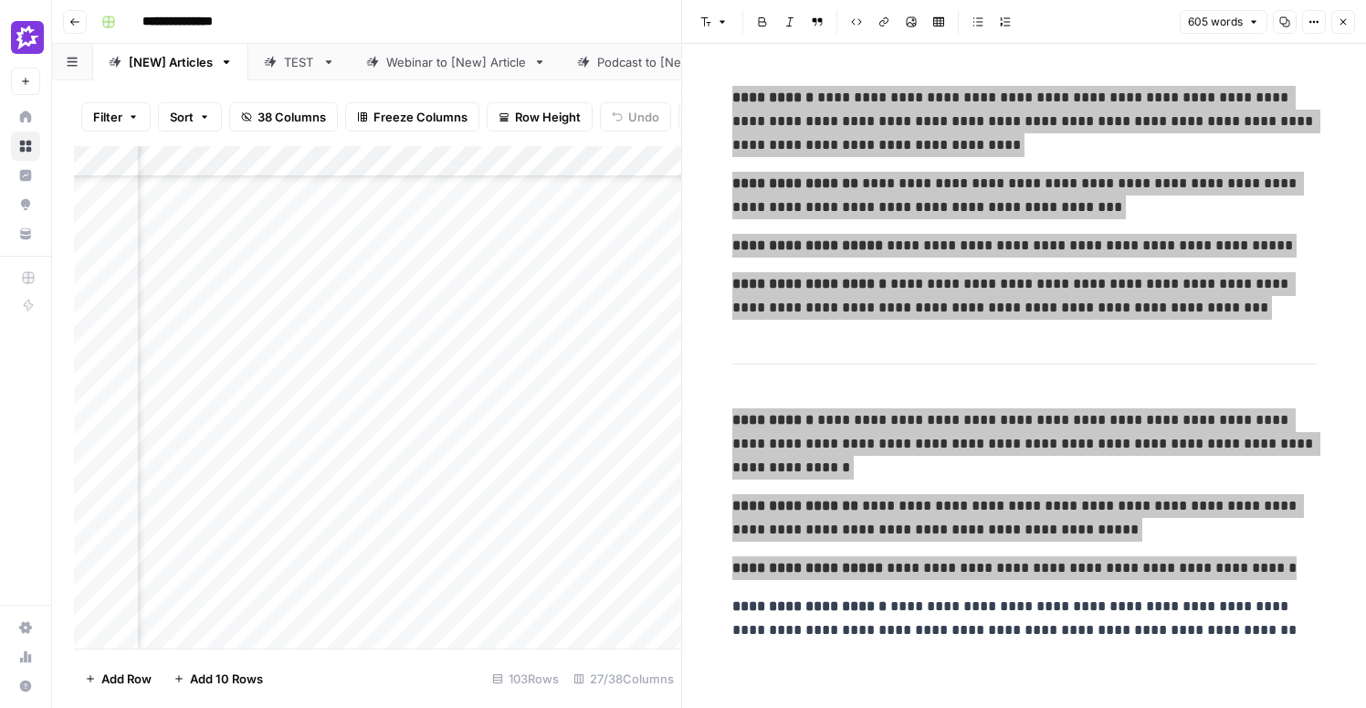 Image resolution: width=1366 pixels, height=708 pixels. Describe the element at coordinates (26, 234) in the screenshot. I see `a: Your Data` at that location.